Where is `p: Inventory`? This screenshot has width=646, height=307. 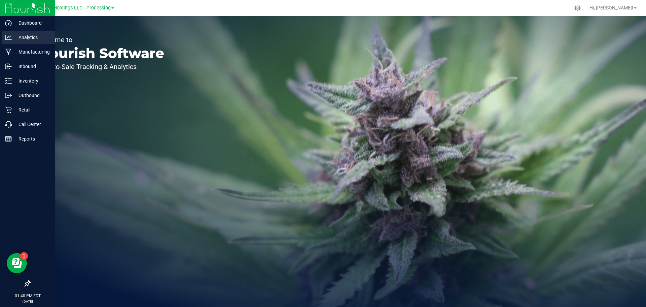 p: Inventory is located at coordinates (32, 81).